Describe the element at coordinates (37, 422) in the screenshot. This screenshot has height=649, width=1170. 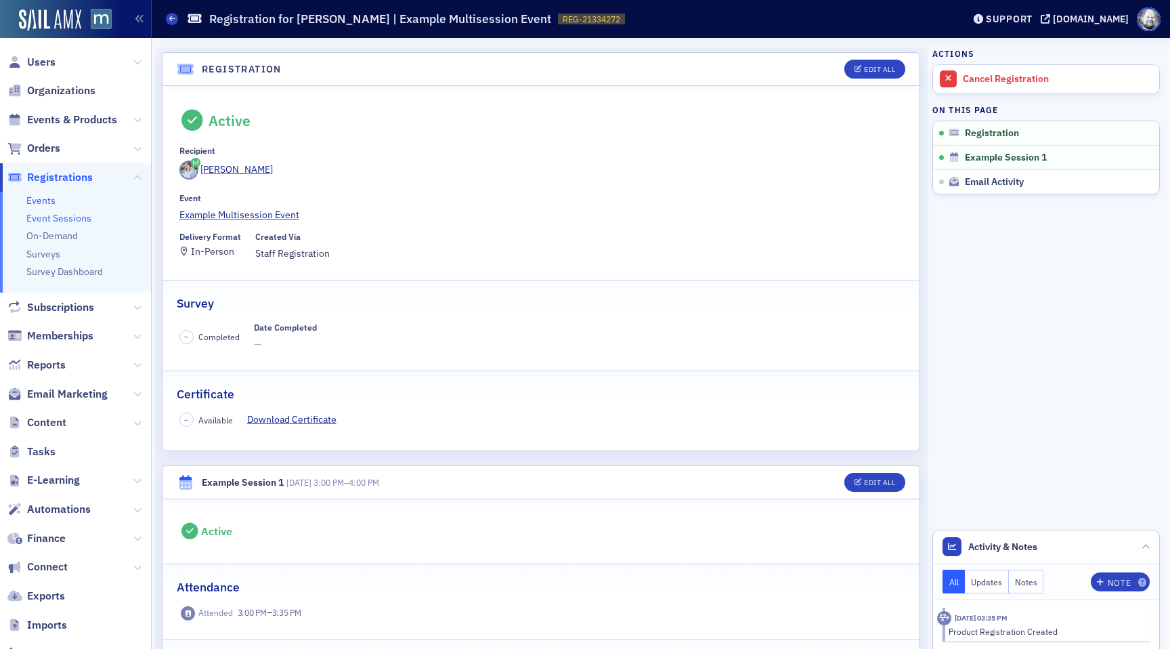
I see `a: Content` at that location.